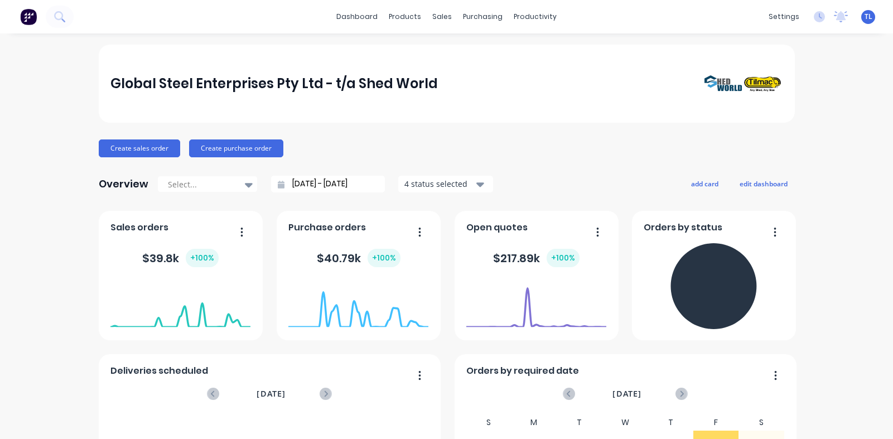 Image resolution: width=893 pixels, height=439 pixels. Describe the element at coordinates (744, 84) in the screenshot. I see `img: Global Steel Enterprises Pty Ltd - t/a Shed World` at that location.